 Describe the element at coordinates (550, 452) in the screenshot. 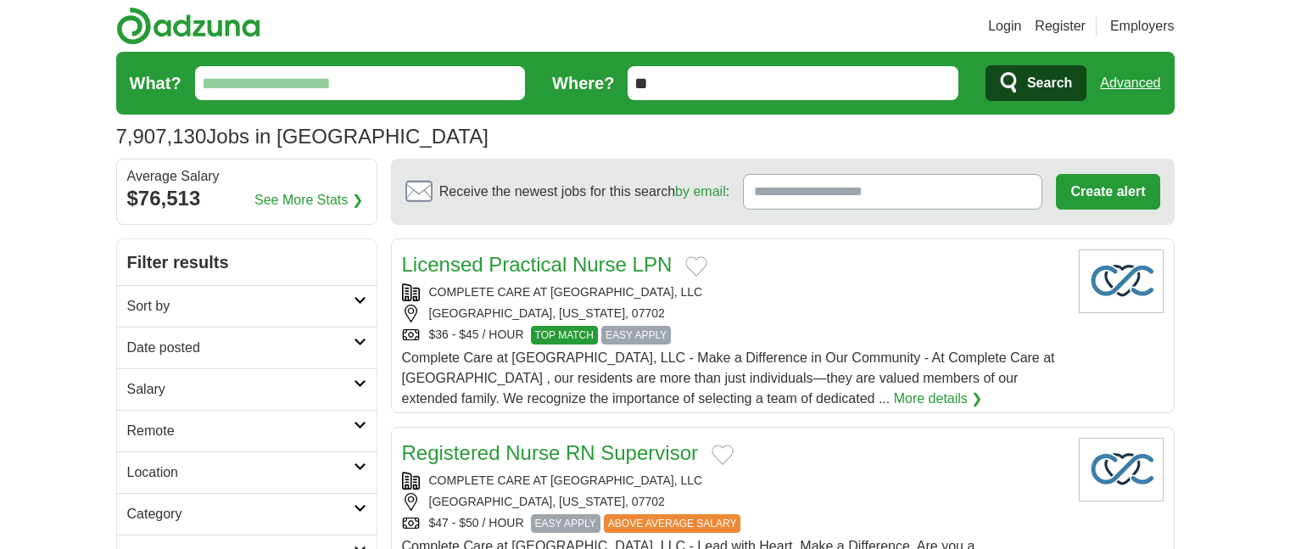

I see `a: Registered Nurse RN Supervisor` at that location.